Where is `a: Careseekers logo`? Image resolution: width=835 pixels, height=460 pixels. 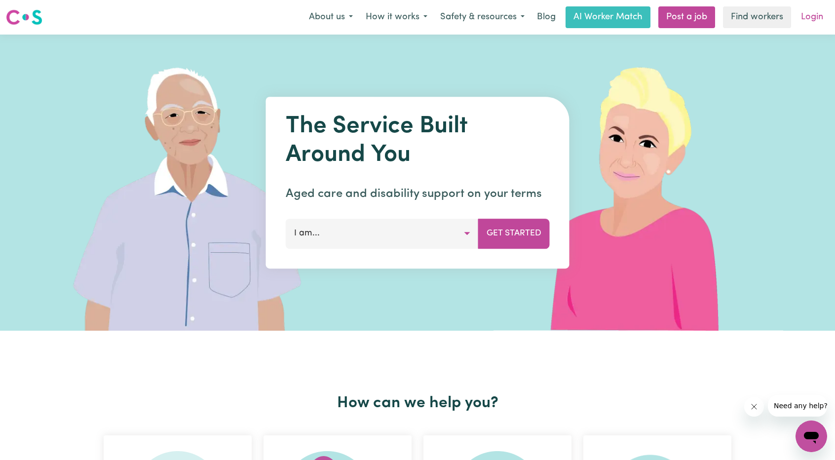 a: Careseekers logo is located at coordinates (24, 17).